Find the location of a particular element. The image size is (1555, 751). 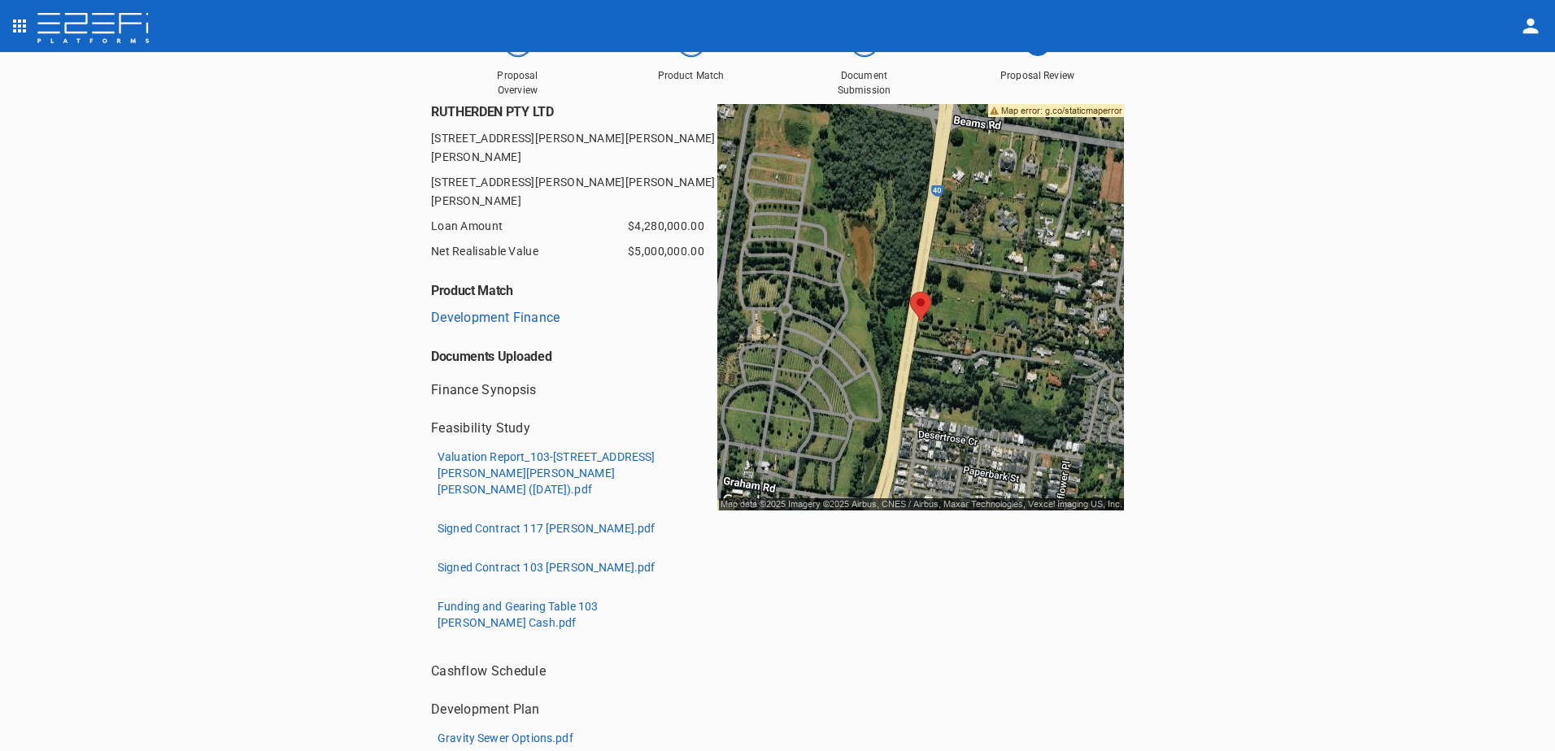

p: Cashflow Schedule is located at coordinates (488, 671).